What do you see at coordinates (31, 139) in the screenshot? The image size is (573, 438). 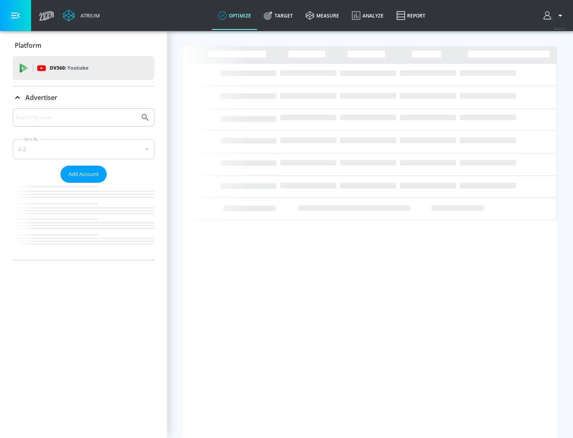 I see `label: Sort By` at bounding box center [31, 139].